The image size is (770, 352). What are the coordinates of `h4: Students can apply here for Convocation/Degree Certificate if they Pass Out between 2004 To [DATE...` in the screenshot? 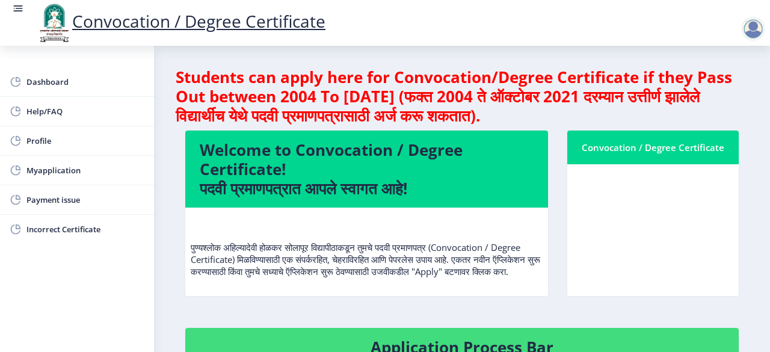 It's located at (462, 96).